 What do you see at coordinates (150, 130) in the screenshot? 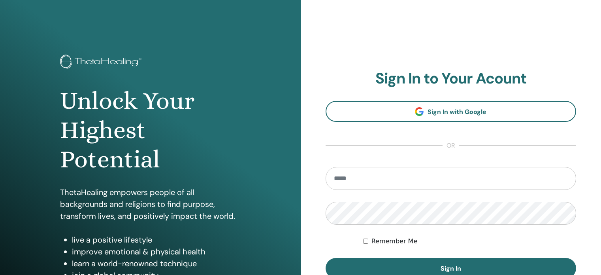
I see `h1: Unlock Your Highest Potential` at bounding box center [150, 130].